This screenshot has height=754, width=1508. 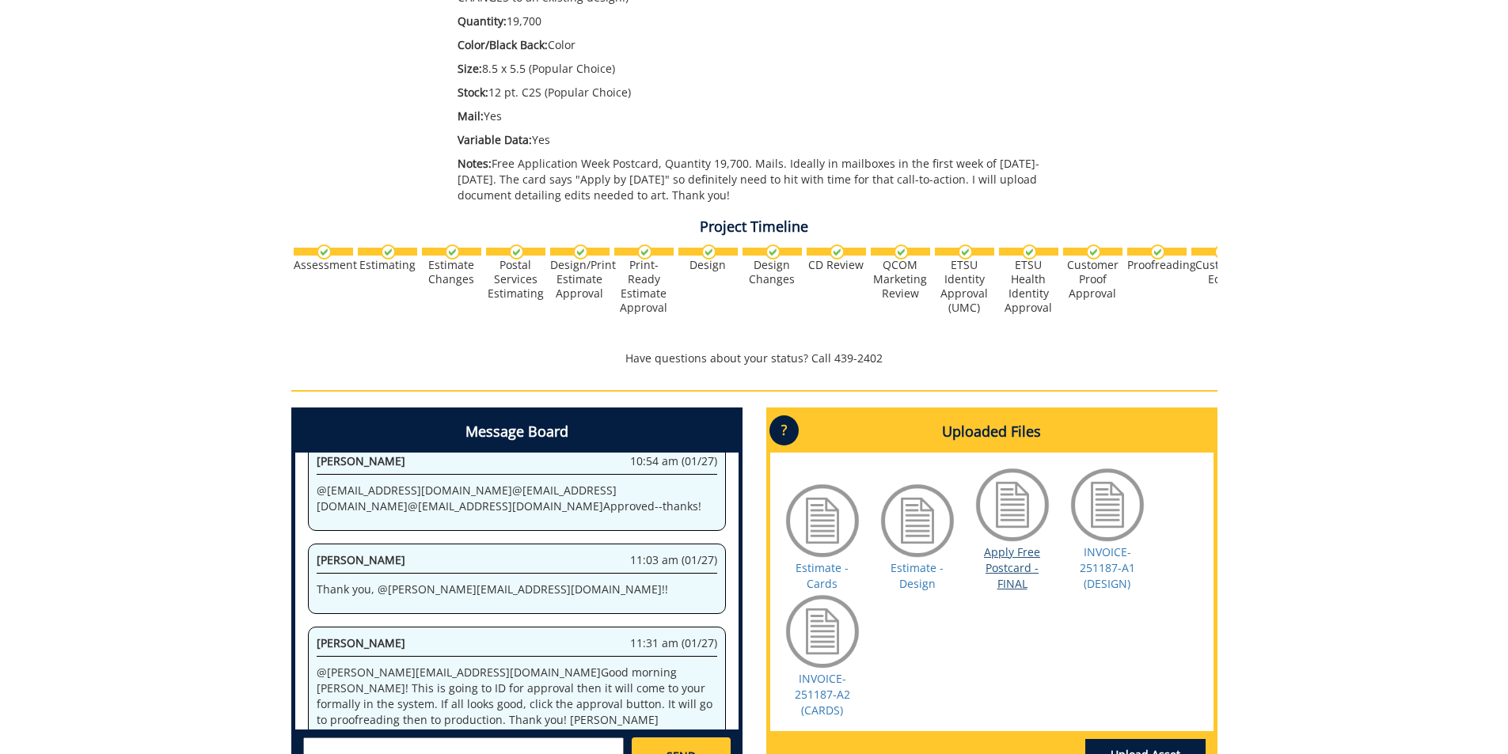 What do you see at coordinates (469, 68) in the screenshot?
I see `span: Size:` at bounding box center [469, 68].